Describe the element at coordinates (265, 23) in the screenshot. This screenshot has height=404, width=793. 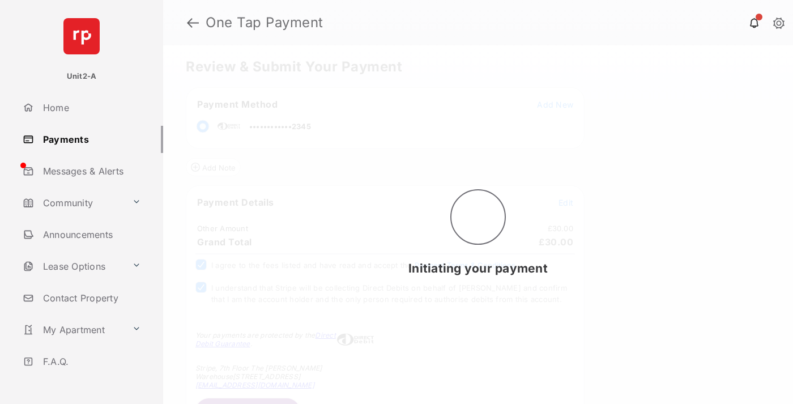
I see `strong: One Tap Payment` at that location.